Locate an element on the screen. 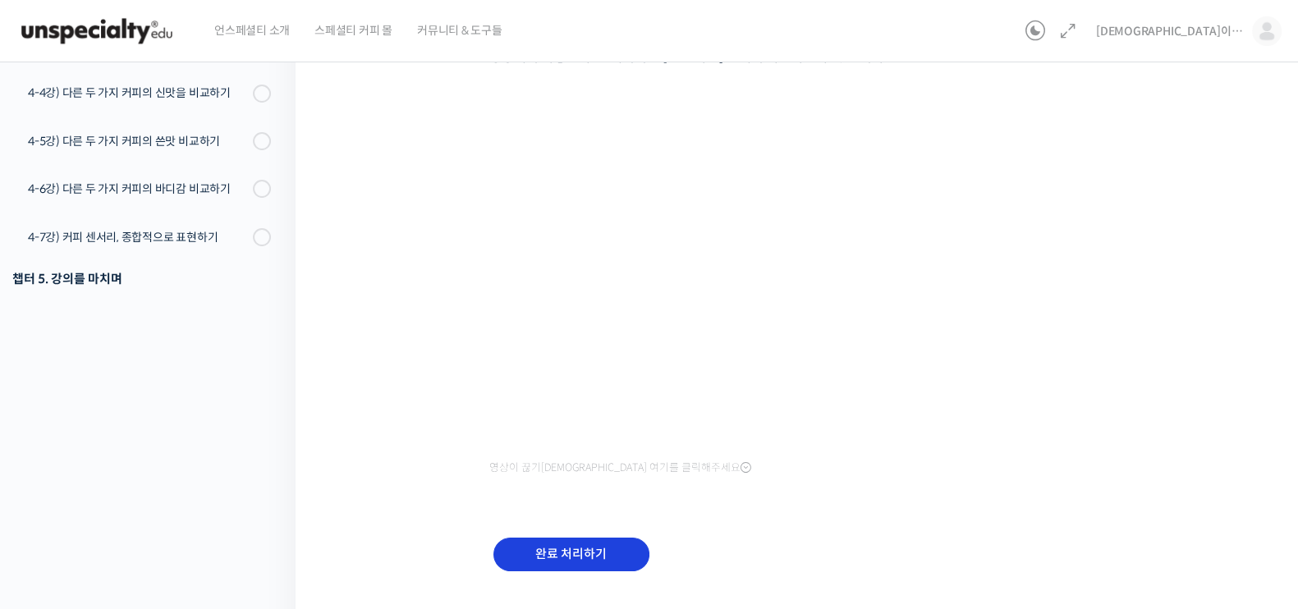  input: 완료 처리하기 is located at coordinates (571, 554).